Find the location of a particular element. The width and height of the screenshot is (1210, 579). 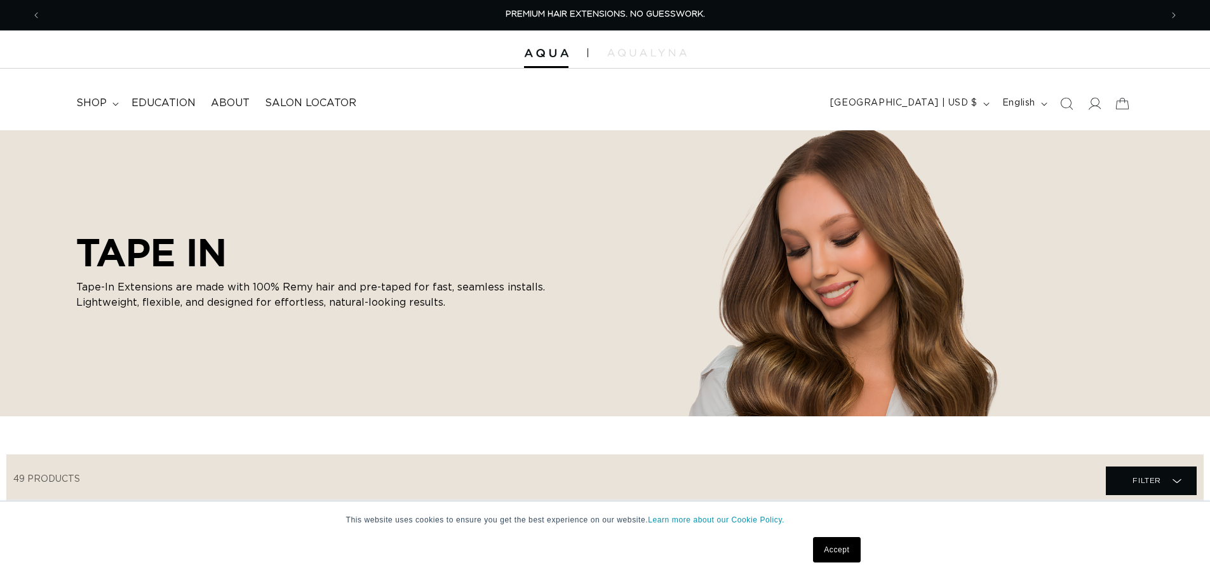

a: Learn more about our Cookie Policy. is located at coordinates (716, 520).